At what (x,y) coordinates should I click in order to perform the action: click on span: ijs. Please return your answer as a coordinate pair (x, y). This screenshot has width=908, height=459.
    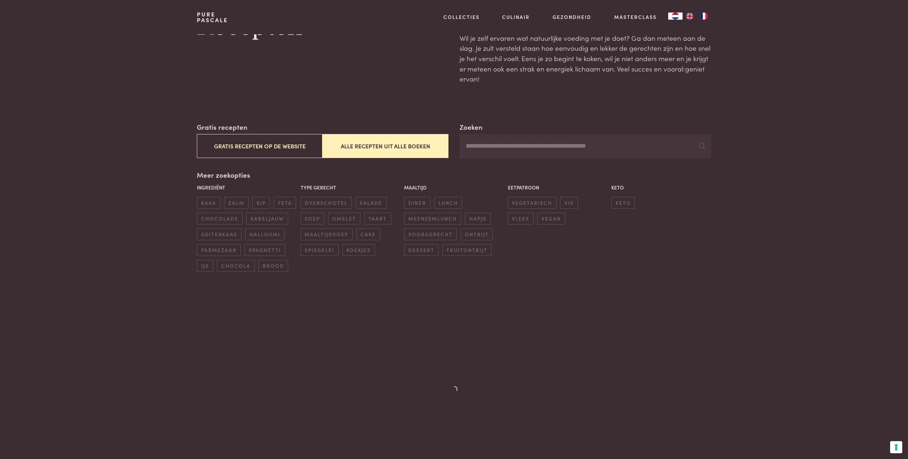
    Looking at the image, I should click on (205, 266).